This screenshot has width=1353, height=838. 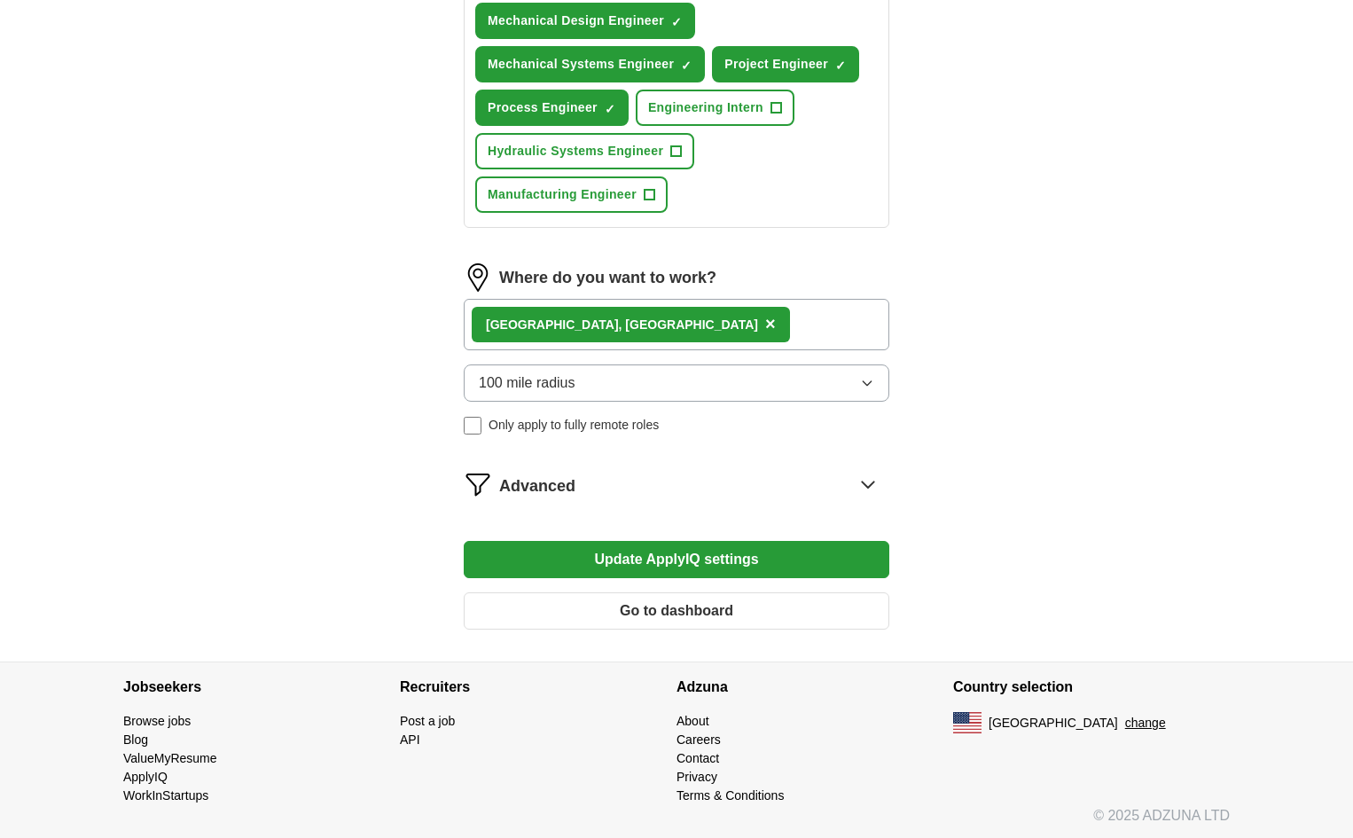 I want to click on button: Go to dashboard, so click(x=677, y=611).